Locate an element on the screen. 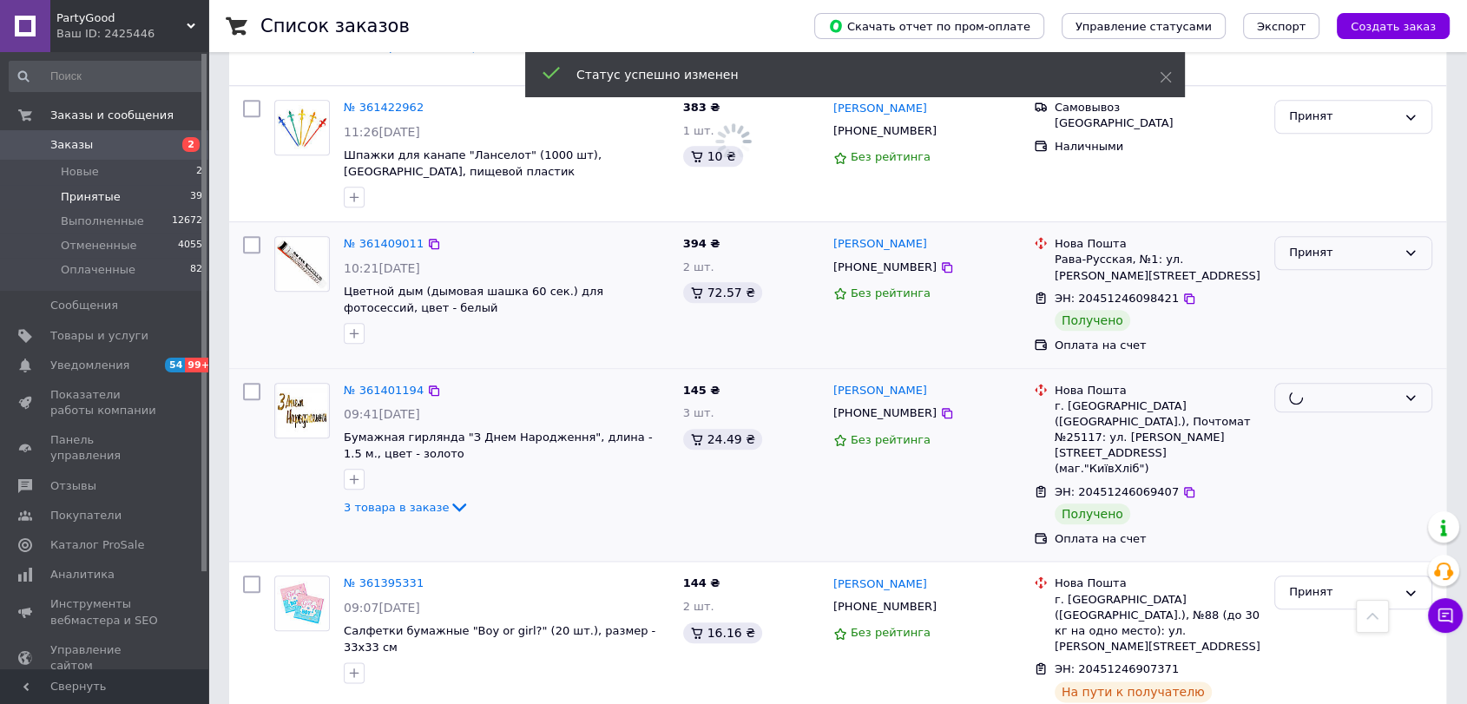 This screenshot has height=704, width=1467. a: Цветной дым (дымовая шашка 60 сек.) для фотосессий, цвет - белый is located at coordinates (473, 299).